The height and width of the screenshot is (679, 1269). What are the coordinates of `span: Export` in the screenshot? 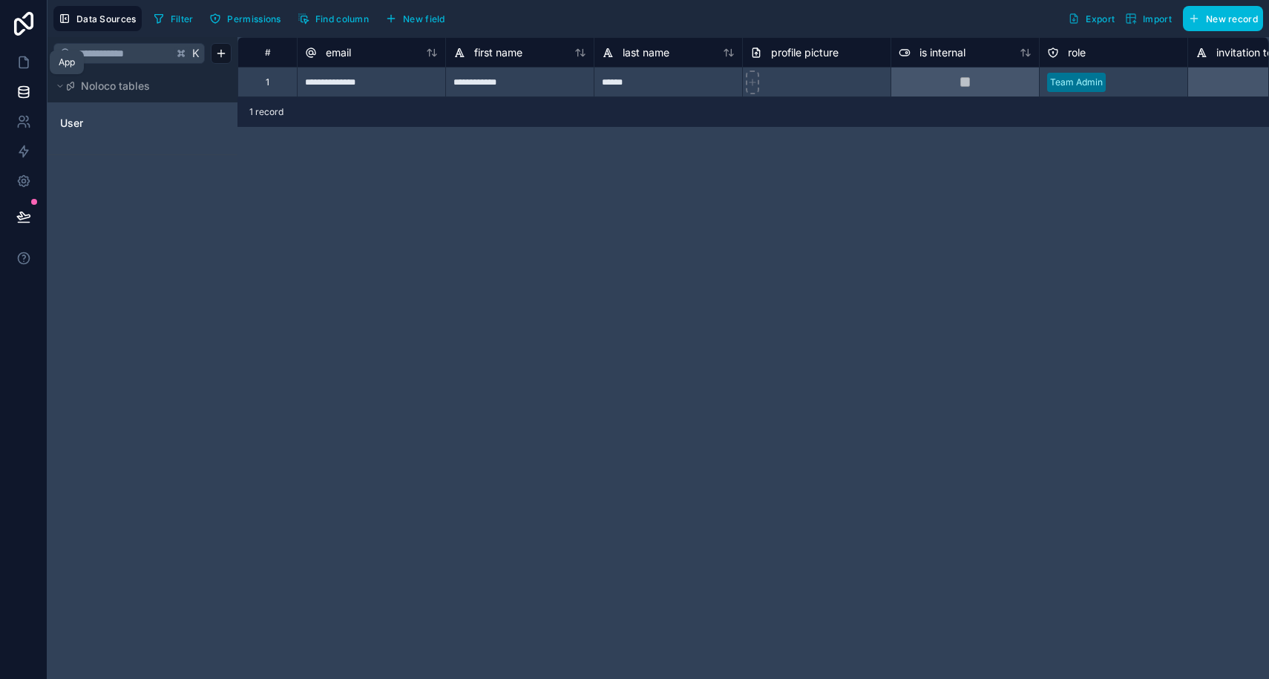 It's located at (1100, 19).